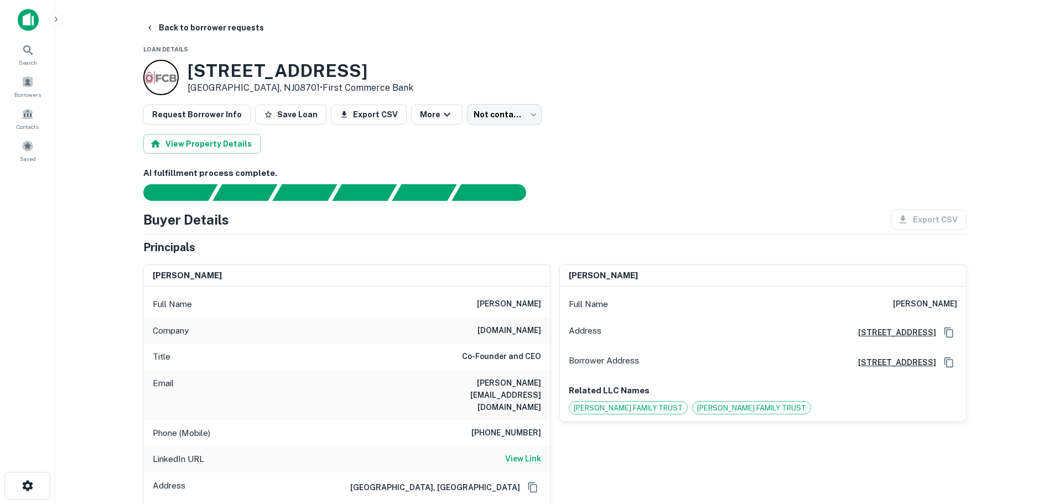  I want to click on h6: AI fulfillment process complete., so click(555, 173).